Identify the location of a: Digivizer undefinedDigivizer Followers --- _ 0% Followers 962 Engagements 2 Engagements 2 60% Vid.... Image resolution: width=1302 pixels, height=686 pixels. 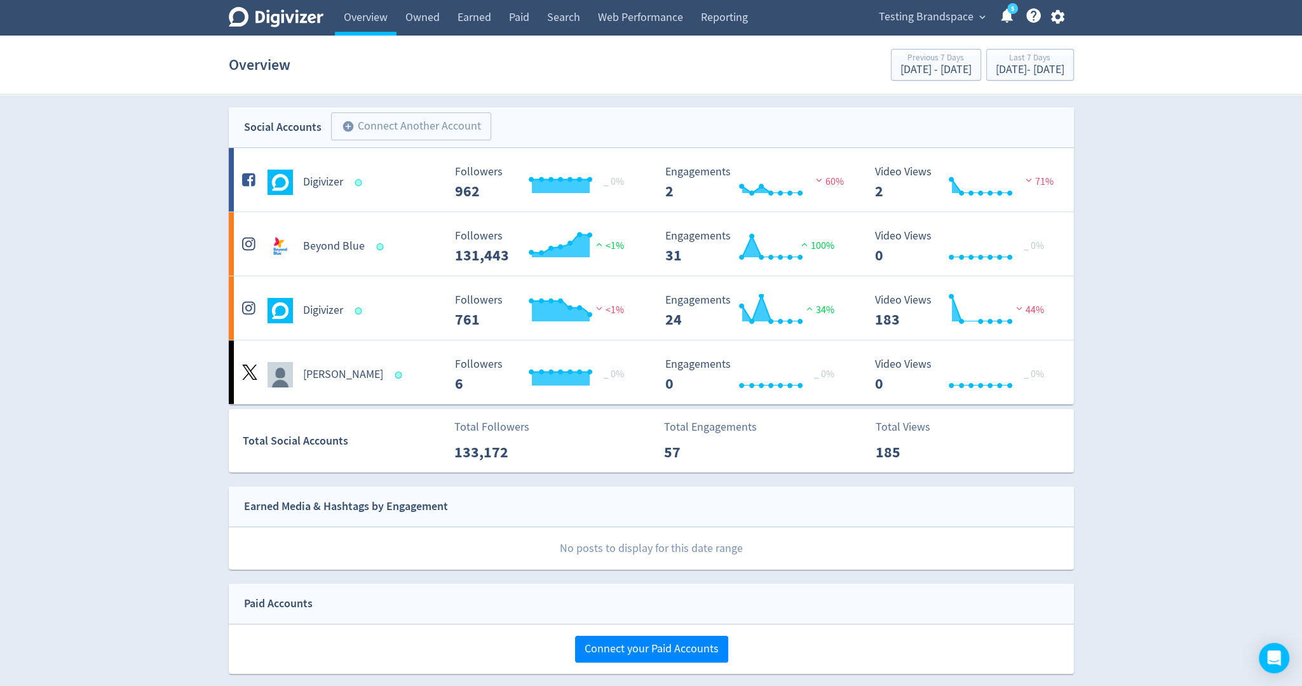
(652, 180).